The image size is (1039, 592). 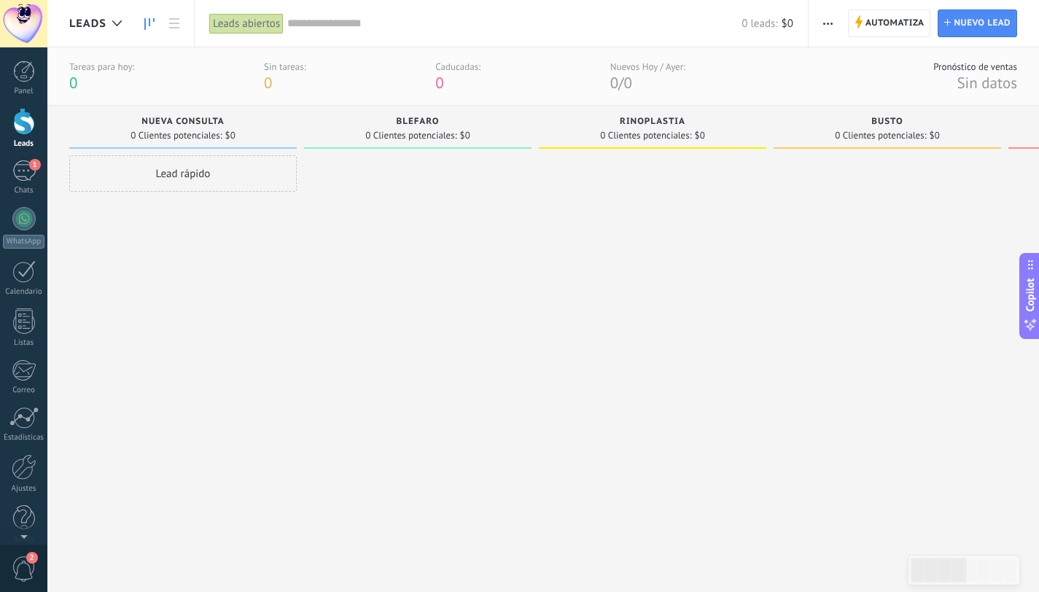 What do you see at coordinates (977, 23) in the screenshot?
I see `a: Nuevo lead` at bounding box center [977, 23].